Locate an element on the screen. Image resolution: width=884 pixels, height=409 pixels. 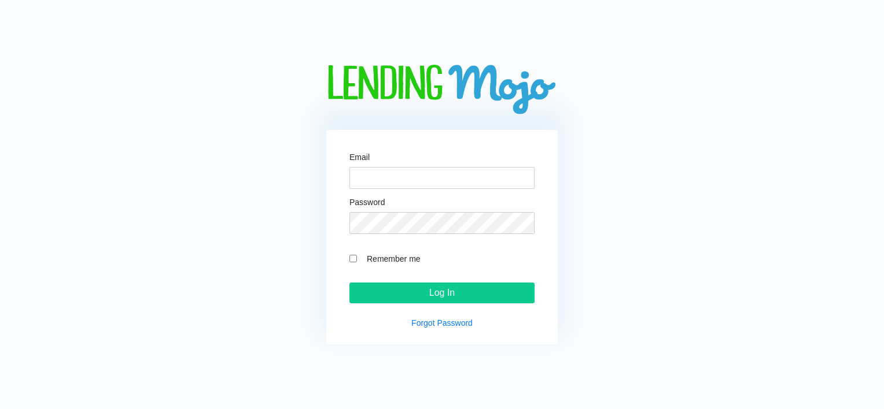
label: Password is located at coordinates (367, 202).